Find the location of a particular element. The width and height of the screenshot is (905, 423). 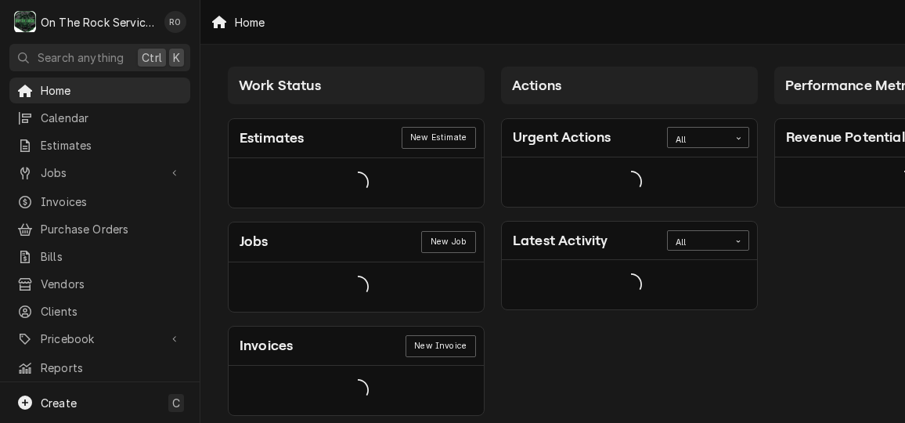

span: Home is located at coordinates (111, 90).